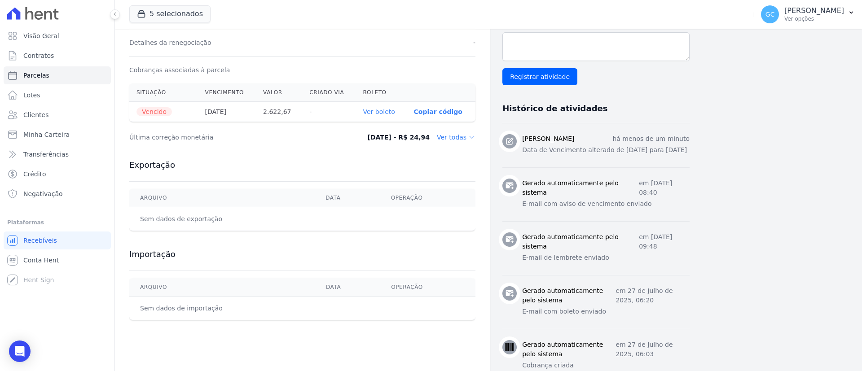  Describe the element at coordinates (57, 95) in the screenshot. I see `a: Lotes` at that location.